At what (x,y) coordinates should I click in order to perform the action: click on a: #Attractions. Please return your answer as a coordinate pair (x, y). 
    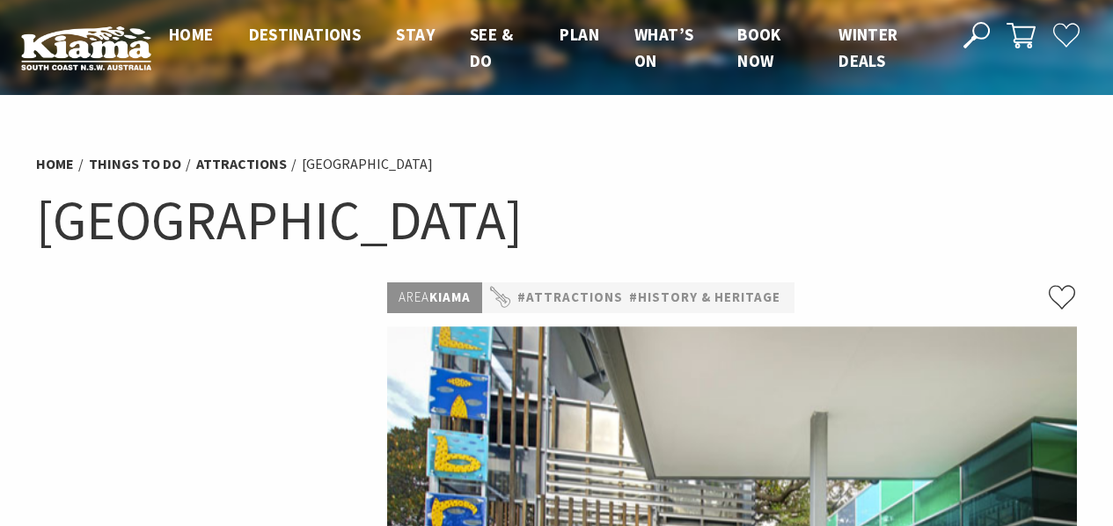
    Looking at the image, I should click on (570, 297).